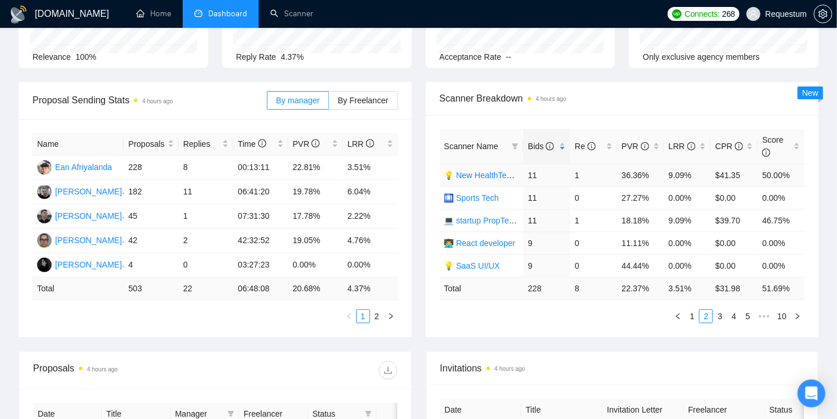  Describe the element at coordinates (546, 265) in the screenshot. I see `td: 9` at that location.